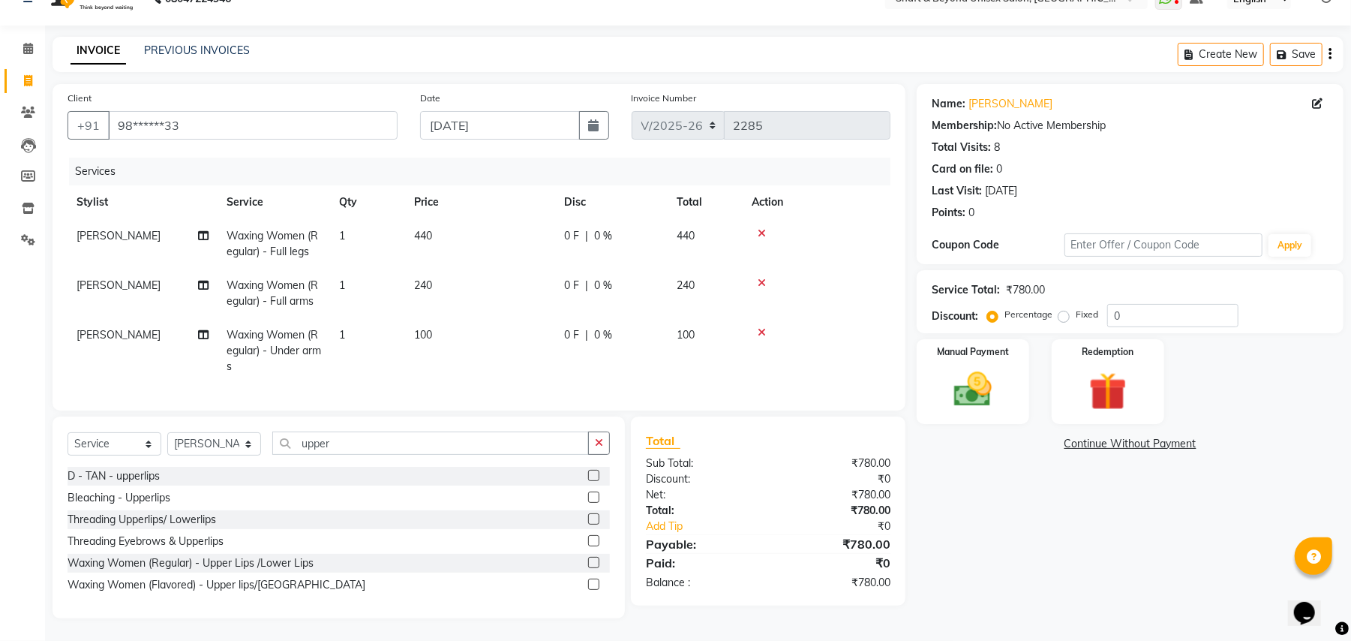 Image resolution: width=1351 pixels, height=641 pixels. Describe the element at coordinates (956, 191) in the screenshot. I see `div: Last Visit:` at that location.